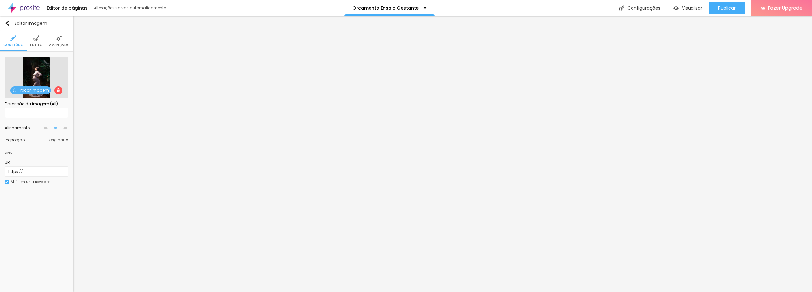 This screenshot has height=292, width=812. I want to click on img: view-1.svg, so click(676, 8).